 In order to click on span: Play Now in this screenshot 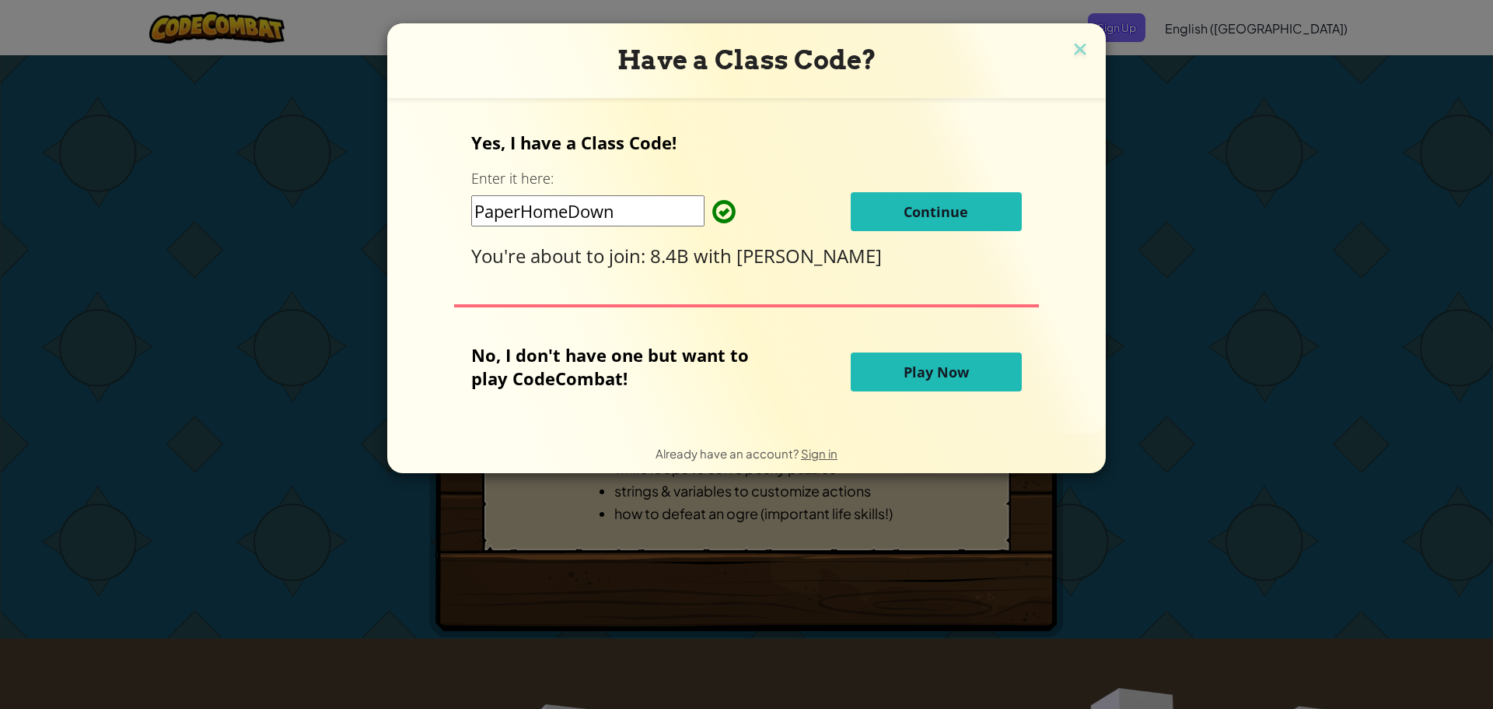, I will do `click(937, 372)`.